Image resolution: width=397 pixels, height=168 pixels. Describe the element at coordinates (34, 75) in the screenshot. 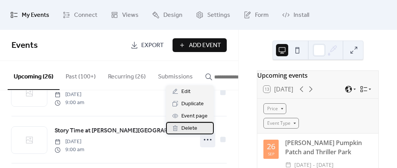

I see `button: Upcoming (26)` at that location.